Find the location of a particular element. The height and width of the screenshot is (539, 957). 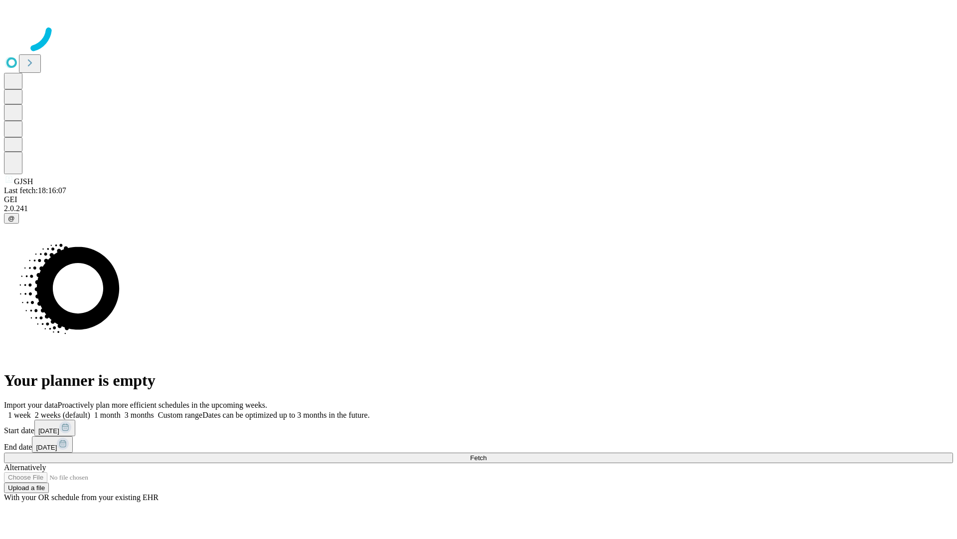

div: GEI is located at coordinates (479, 199).